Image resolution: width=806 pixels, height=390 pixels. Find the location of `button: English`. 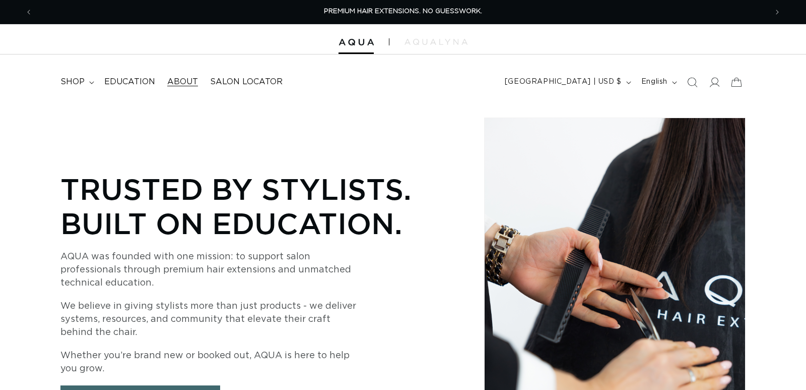

button: English is located at coordinates (658, 82).